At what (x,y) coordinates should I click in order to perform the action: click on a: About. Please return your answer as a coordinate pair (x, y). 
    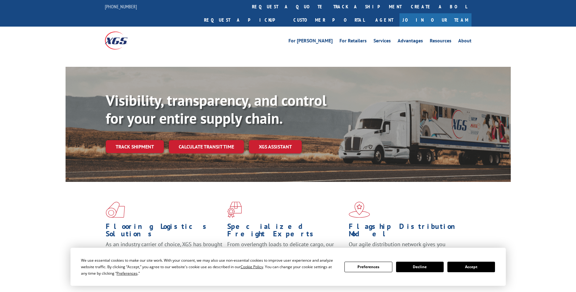
    Looking at the image, I should click on (465, 42).